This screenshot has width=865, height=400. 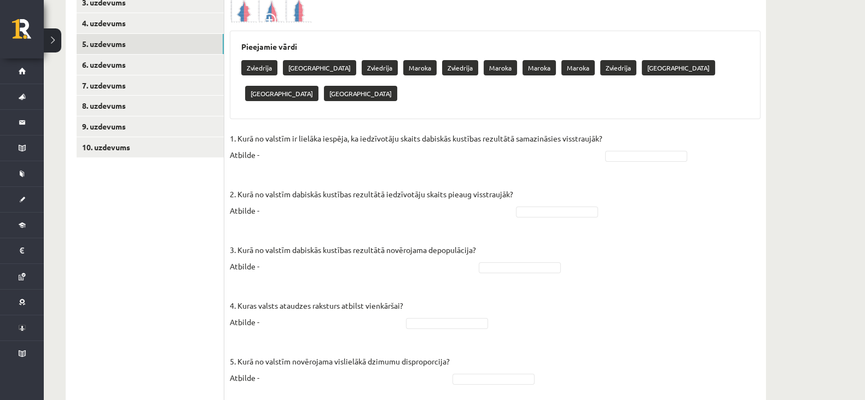 What do you see at coordinates (150, 85) in the screenshot?
I see `a: 7. uzdevums` at bounding box center [150, 85].